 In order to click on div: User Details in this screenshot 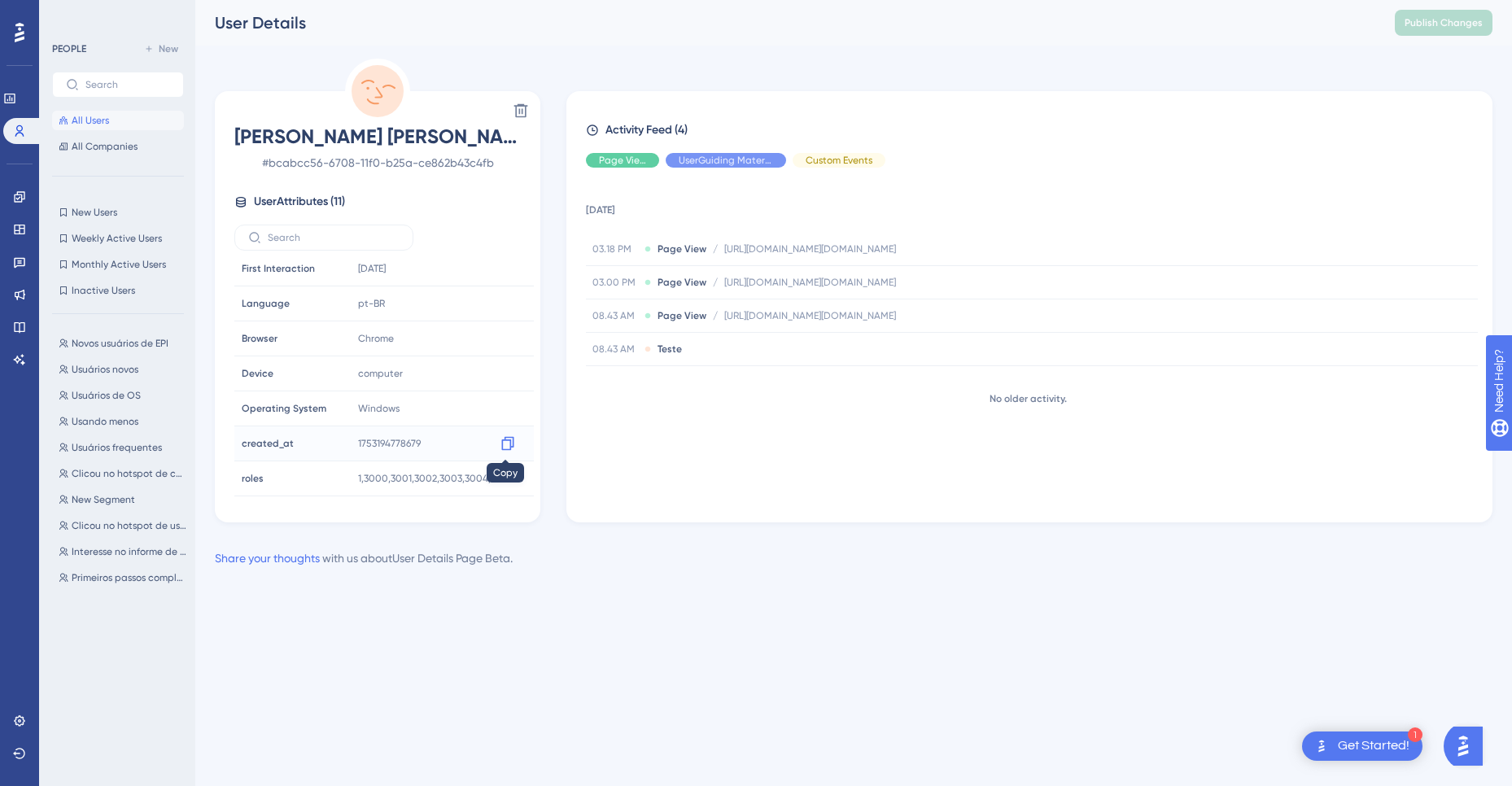, I will do `click(784, 23)`.